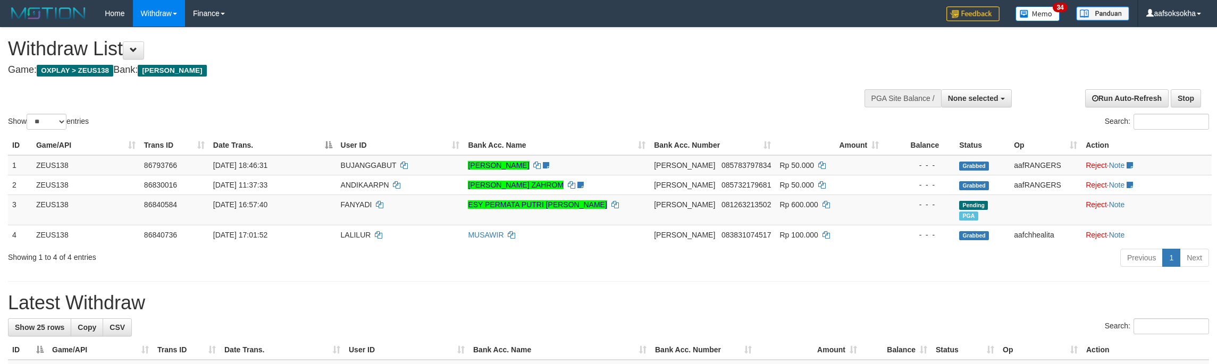 This screenshot has width=1217, height=364. I want to click on input: Search:, so click(1172, 122).